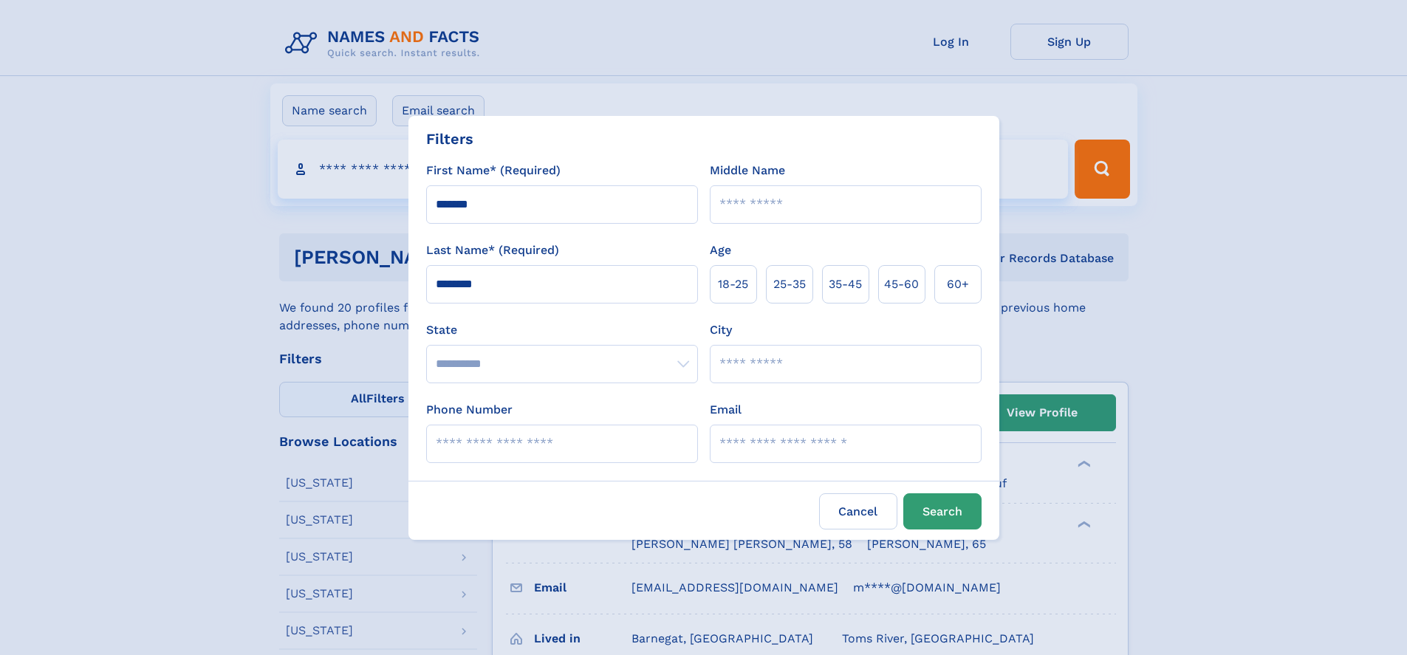 The height and width of the screenshot is (655, 1407). Describe the element at coordinates (450, 139) in the screenshot. I see `div: Filters` at that location.